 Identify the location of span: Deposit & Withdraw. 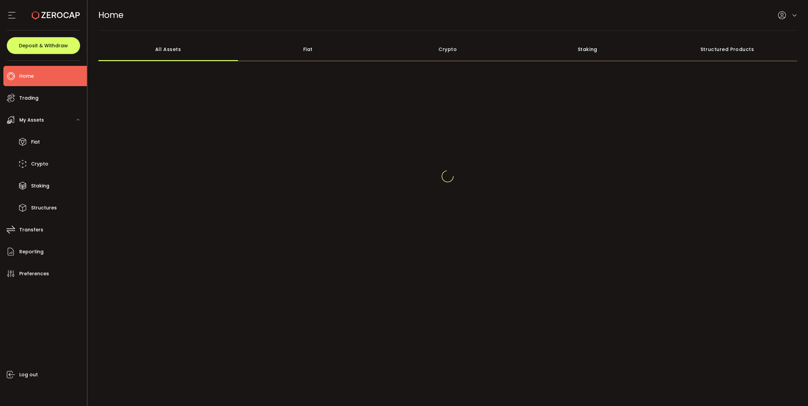
(43, 46).